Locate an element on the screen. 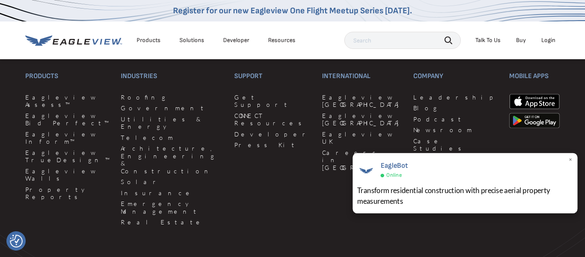 The image size is (585, 257). a: Solar is located at coordinates (172, 182).